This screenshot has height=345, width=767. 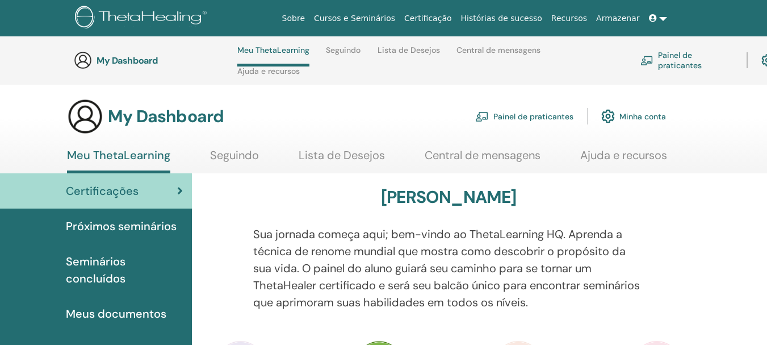 What do you see at coordinates (634, 116) in the screenshot?
I see `a: Minha conta` at bounding box center [634, 116].